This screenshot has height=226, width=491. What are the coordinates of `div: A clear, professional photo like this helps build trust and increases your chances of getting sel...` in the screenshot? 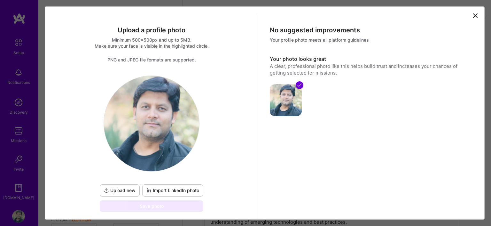 It's located at (370, 69).